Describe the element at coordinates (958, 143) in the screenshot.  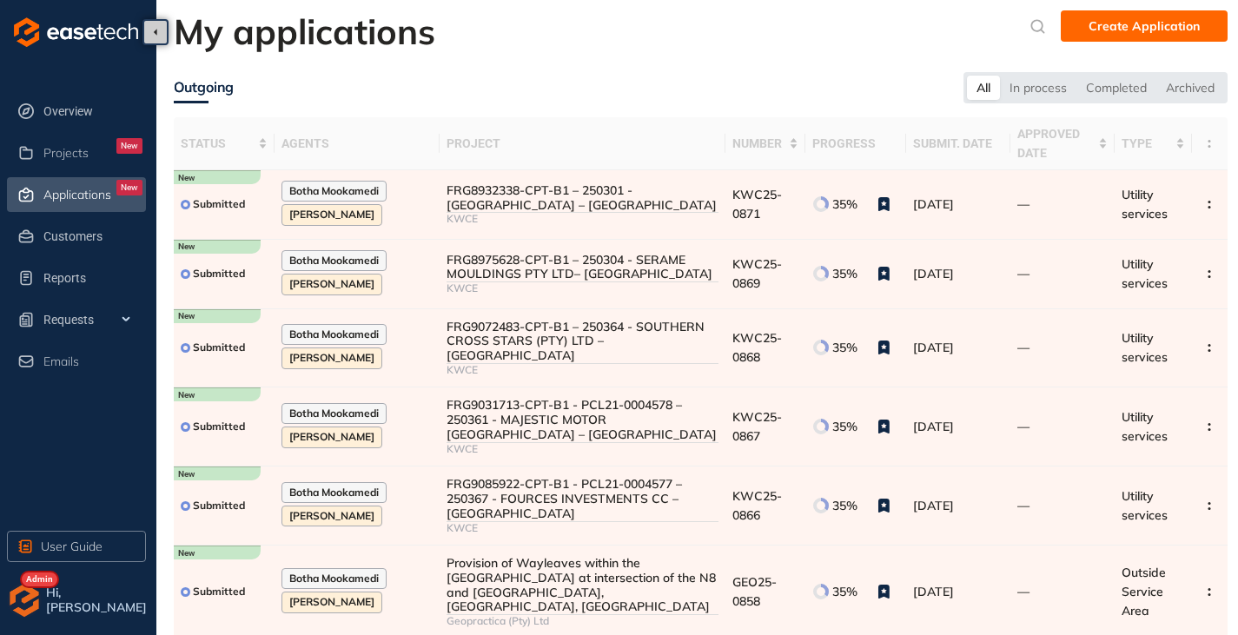
I see `th: submit. date` at that location.